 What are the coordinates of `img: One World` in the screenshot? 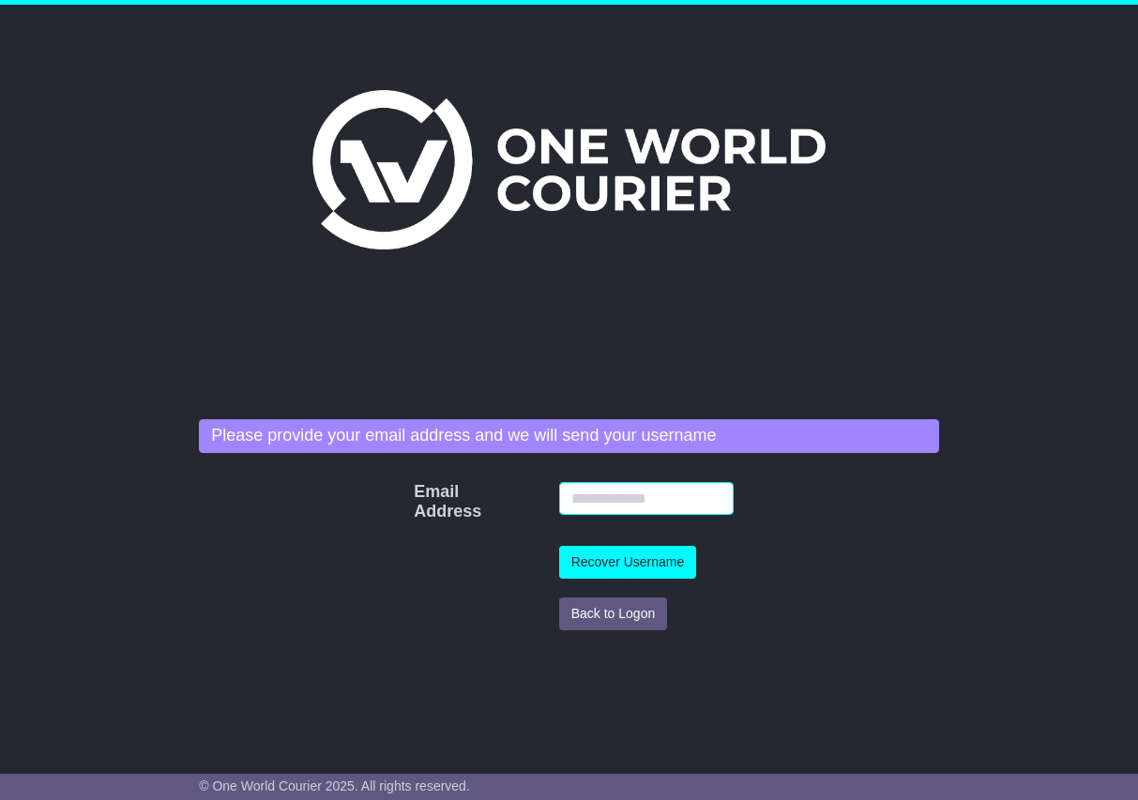 It's located at (569, 170).